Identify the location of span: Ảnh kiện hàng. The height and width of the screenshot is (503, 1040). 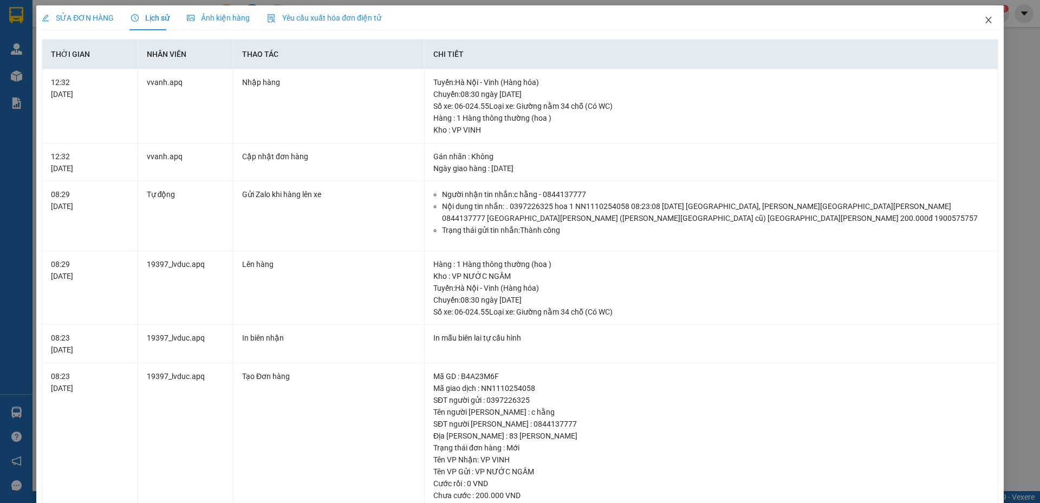
(218, 18).